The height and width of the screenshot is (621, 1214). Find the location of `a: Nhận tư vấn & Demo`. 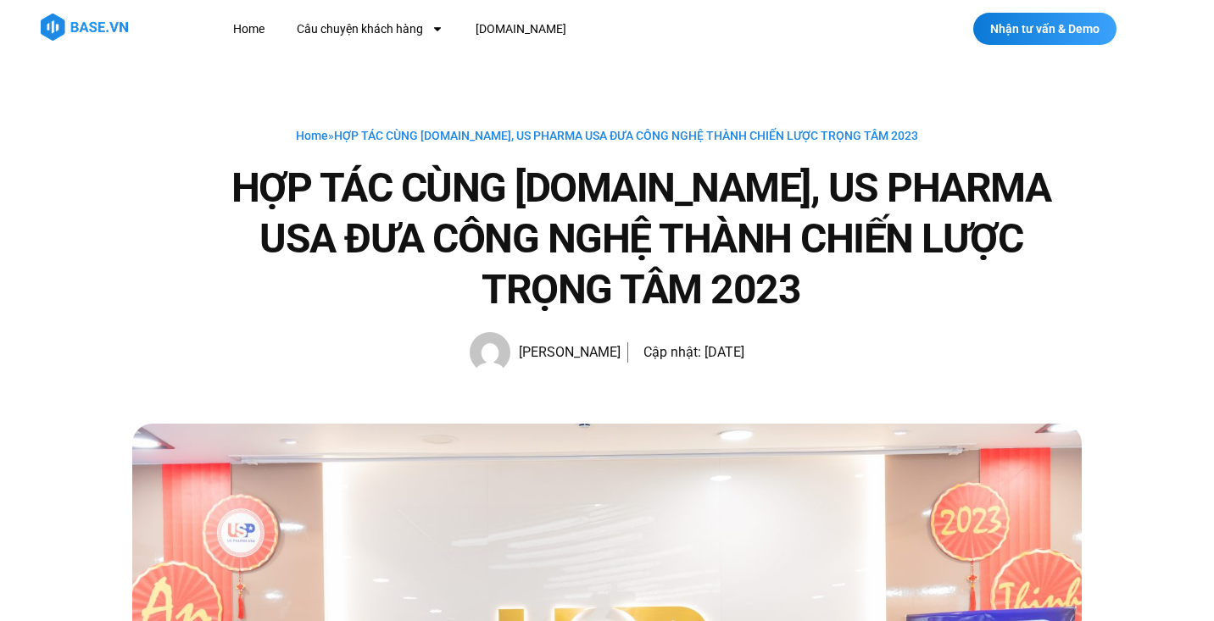

a: Nhận tư vấn & Demo is located at coordinates (1044, 29).